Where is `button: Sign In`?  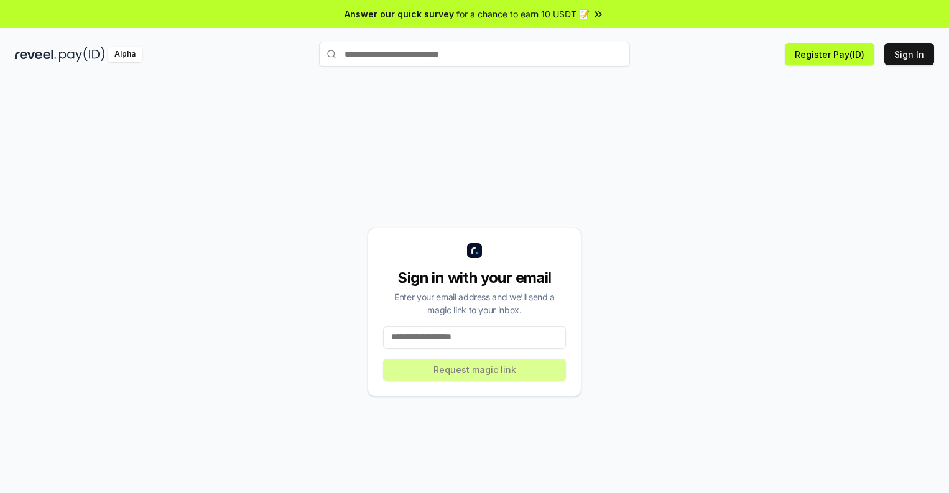
button: Sign In is located at coordinates (910, 54).